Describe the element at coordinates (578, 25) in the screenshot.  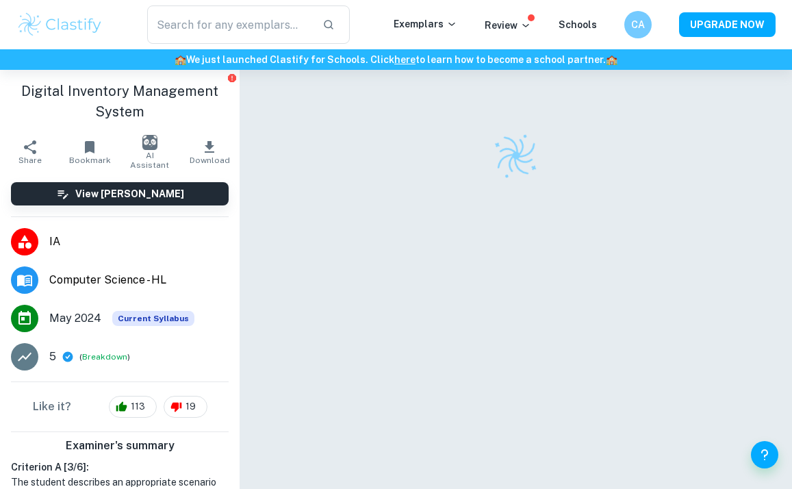
I see `a: Schools` at that location.